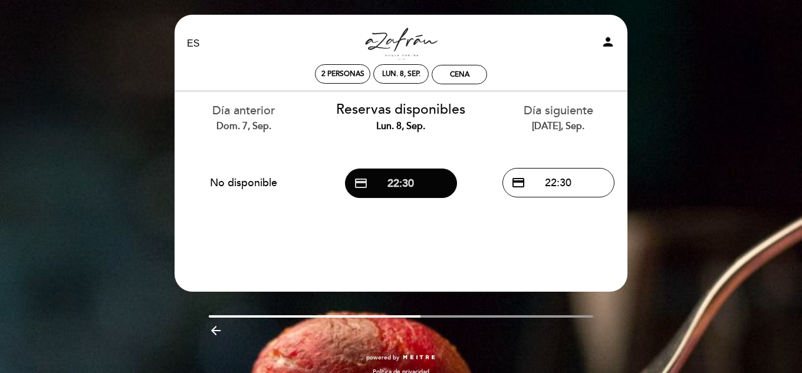 The image size is (802, 373). I want to click on a: Azafran, so click(401, 44).